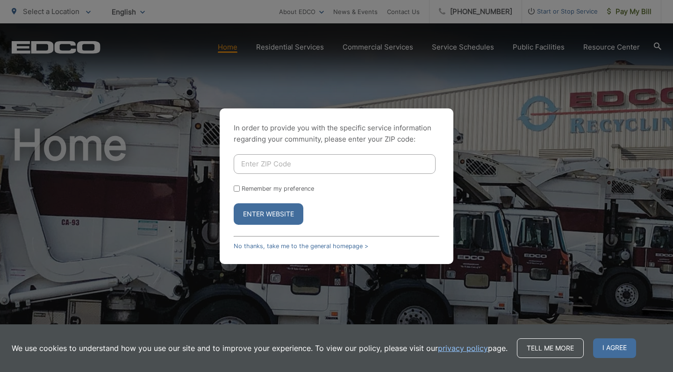 This screenshot has height=372, width=673. What do you see at coordinates (337, 134) in the screenshot?
I see `p: In order to provide you with the specific service information regarding your community, please en...` at bounding box center [337, 134].